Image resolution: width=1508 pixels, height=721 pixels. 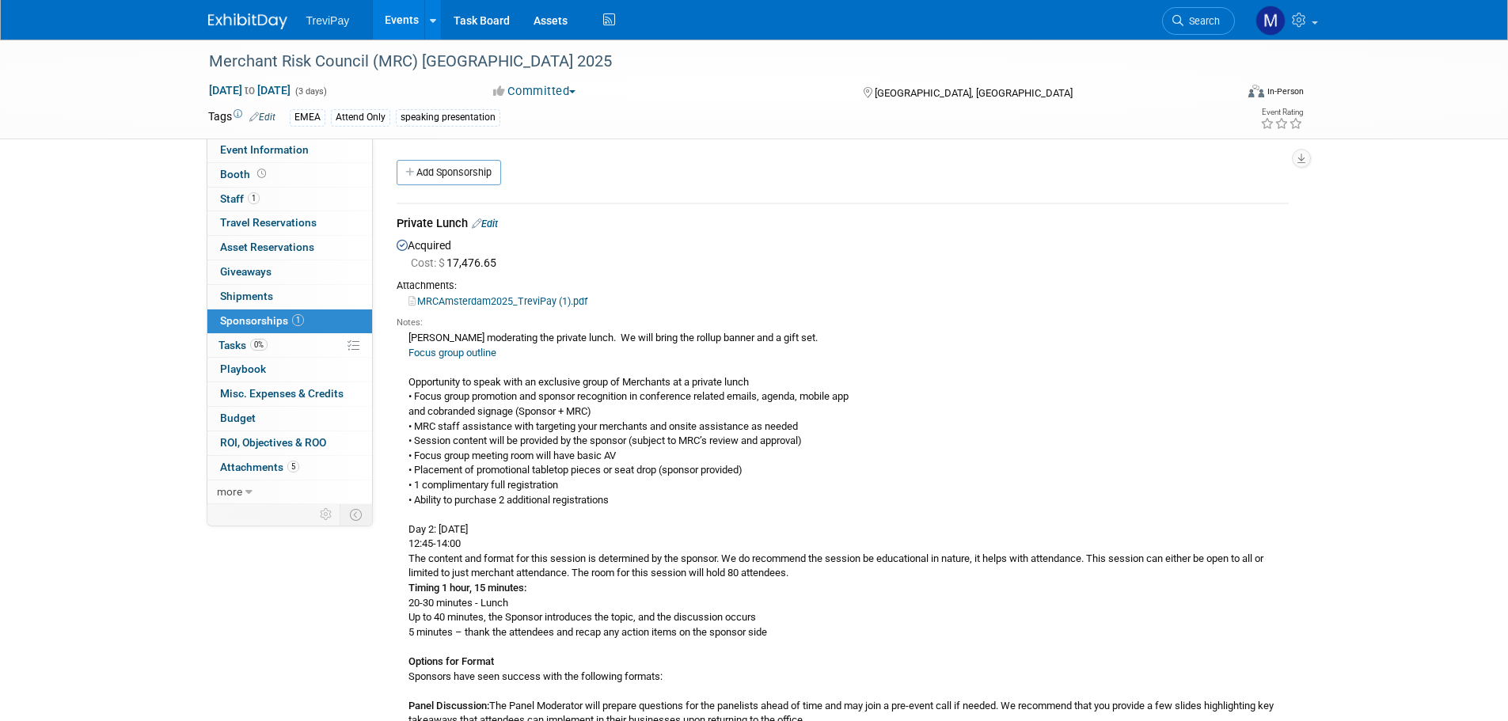 What do you see at coordinates (449, 173) in the screenshot?
I see `a: Add Sponsorship` at bounding box center [449, 173].